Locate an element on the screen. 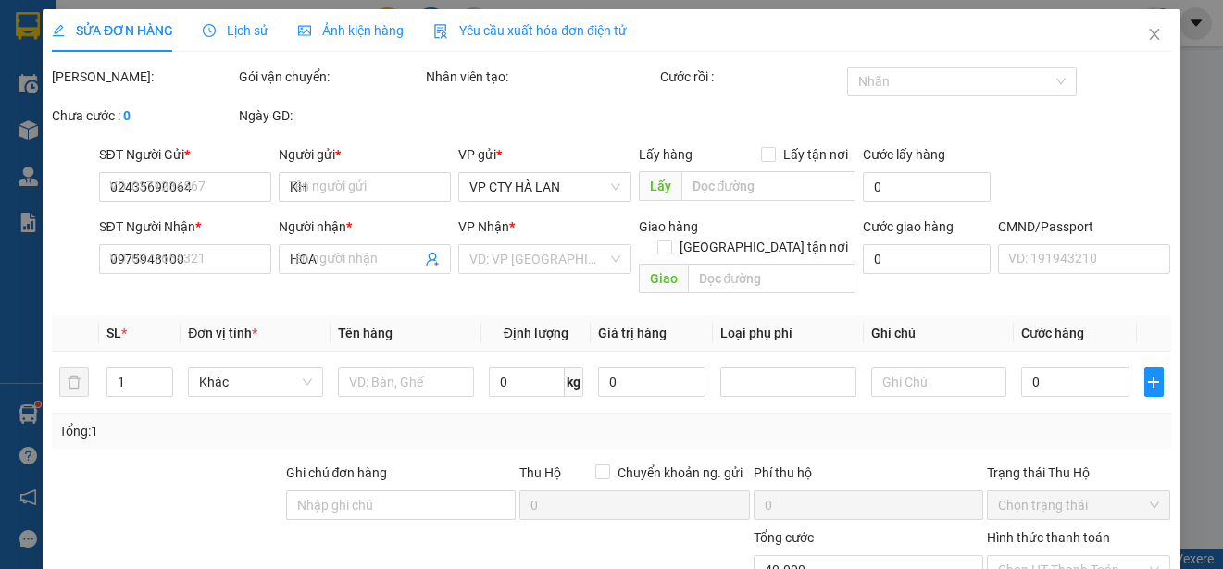  span: VP CTY HÀ LAN is located at coordinates (544, 187).